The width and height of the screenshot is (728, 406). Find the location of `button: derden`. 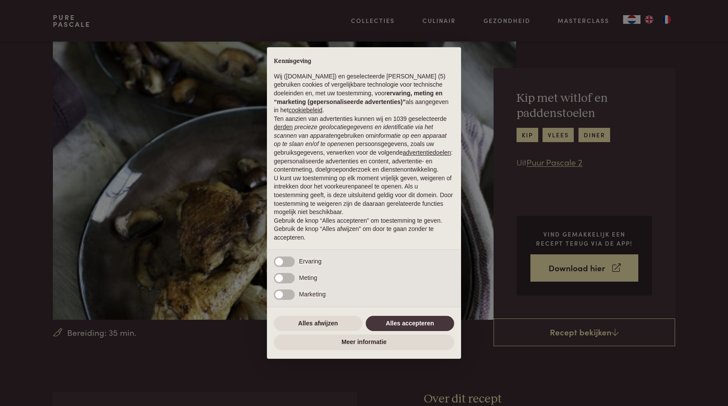

button: derden is located at coordinates (284, 127).